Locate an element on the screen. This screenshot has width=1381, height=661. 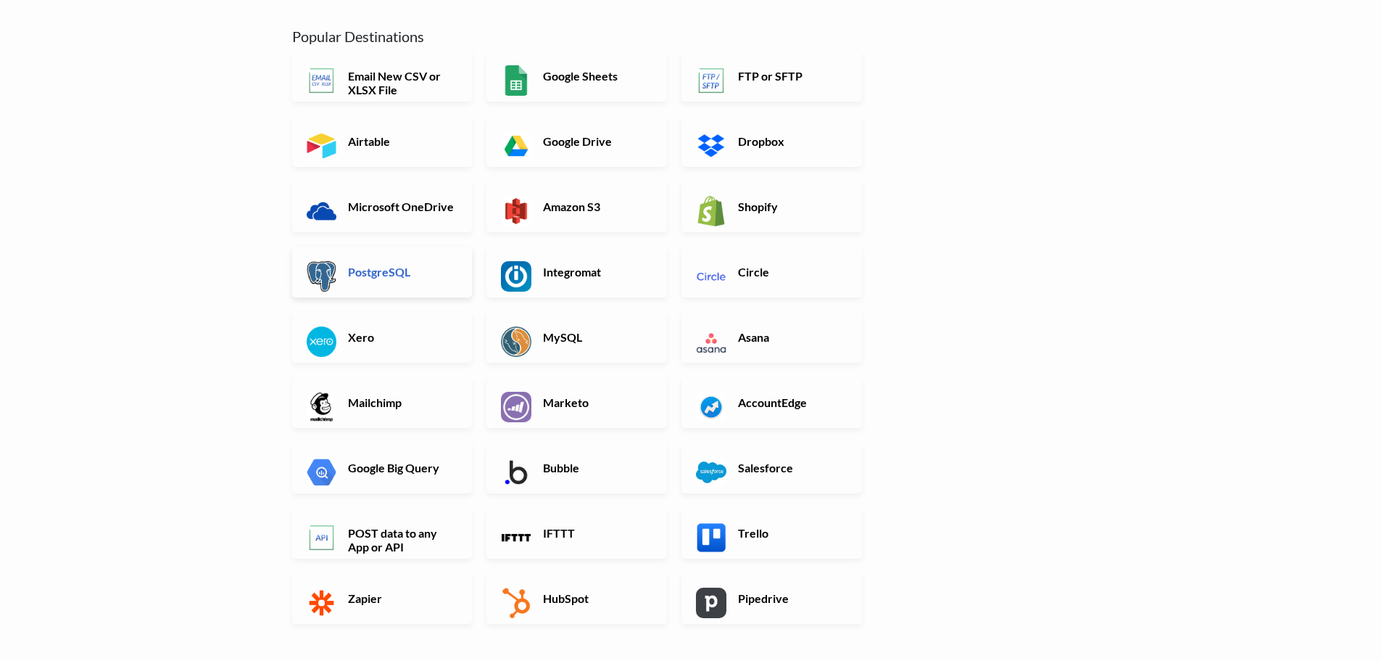
h6: Pipedrive is located at coordinates (791, 597).